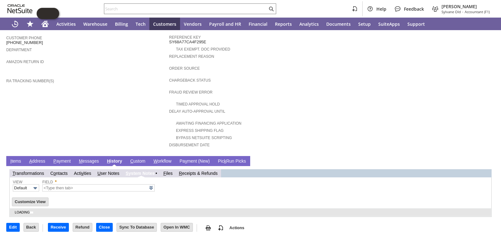  I want to click on a: Workflow, so click(162, 161).